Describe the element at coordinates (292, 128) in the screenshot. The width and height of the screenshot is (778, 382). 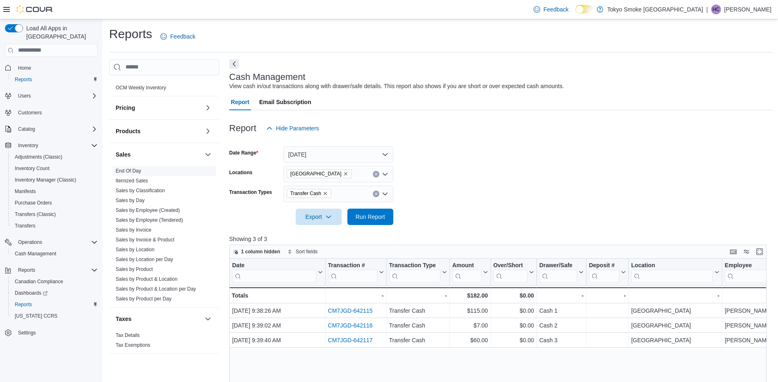
I see `button: Hide Parameters` at that location.